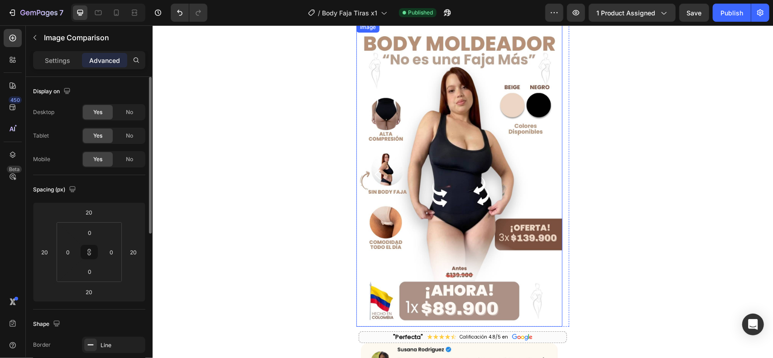 The height and width of the screenshot is (358, 773). I want to click on button: 1 product assigned, so click(633, 13).